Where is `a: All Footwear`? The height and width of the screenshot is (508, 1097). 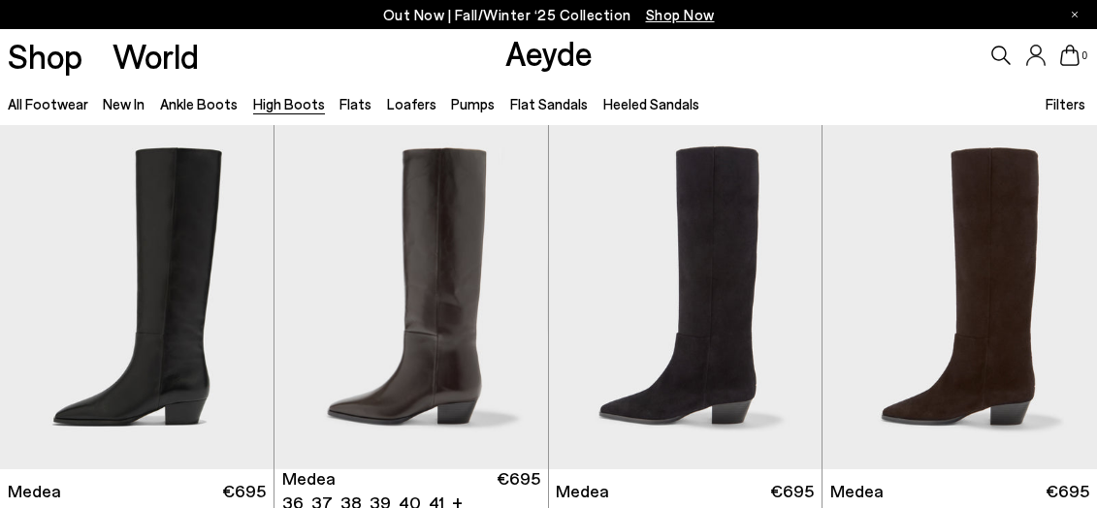
a: All Footwear is located at coordinates (48, 104).